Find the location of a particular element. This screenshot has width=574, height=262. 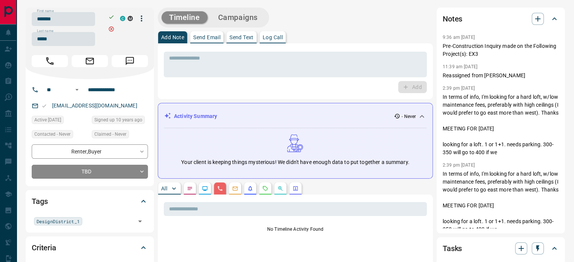

p: All is located at coordinates (164, 189).